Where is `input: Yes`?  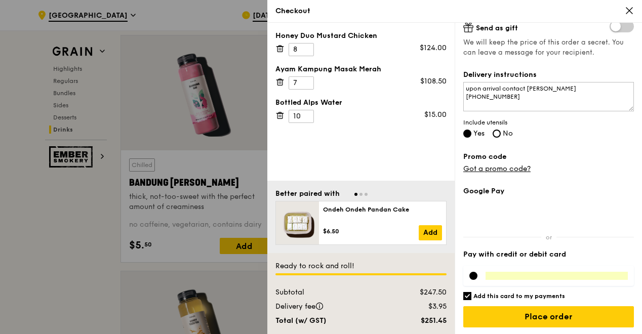
input: Yes is located at coordinates (467, 134).